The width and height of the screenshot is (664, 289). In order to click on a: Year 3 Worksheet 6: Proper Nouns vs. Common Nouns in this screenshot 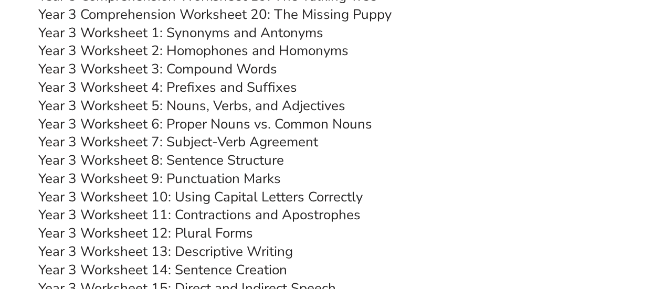, I will do `click(205, 124)`.